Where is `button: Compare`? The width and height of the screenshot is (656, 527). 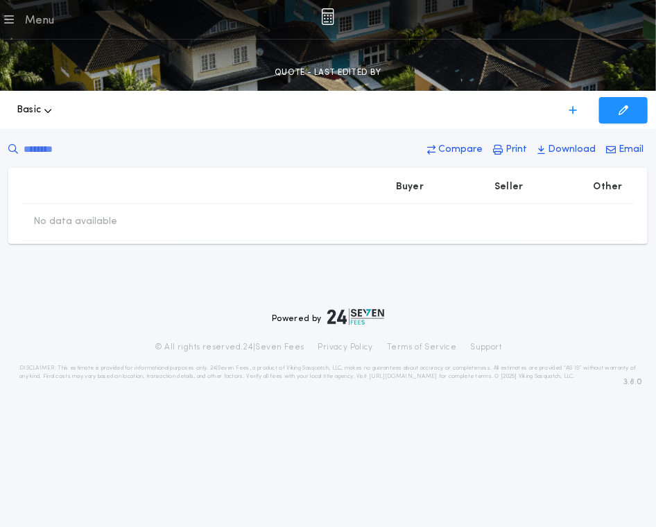 button: Compare is located at coordinates (455, 150).